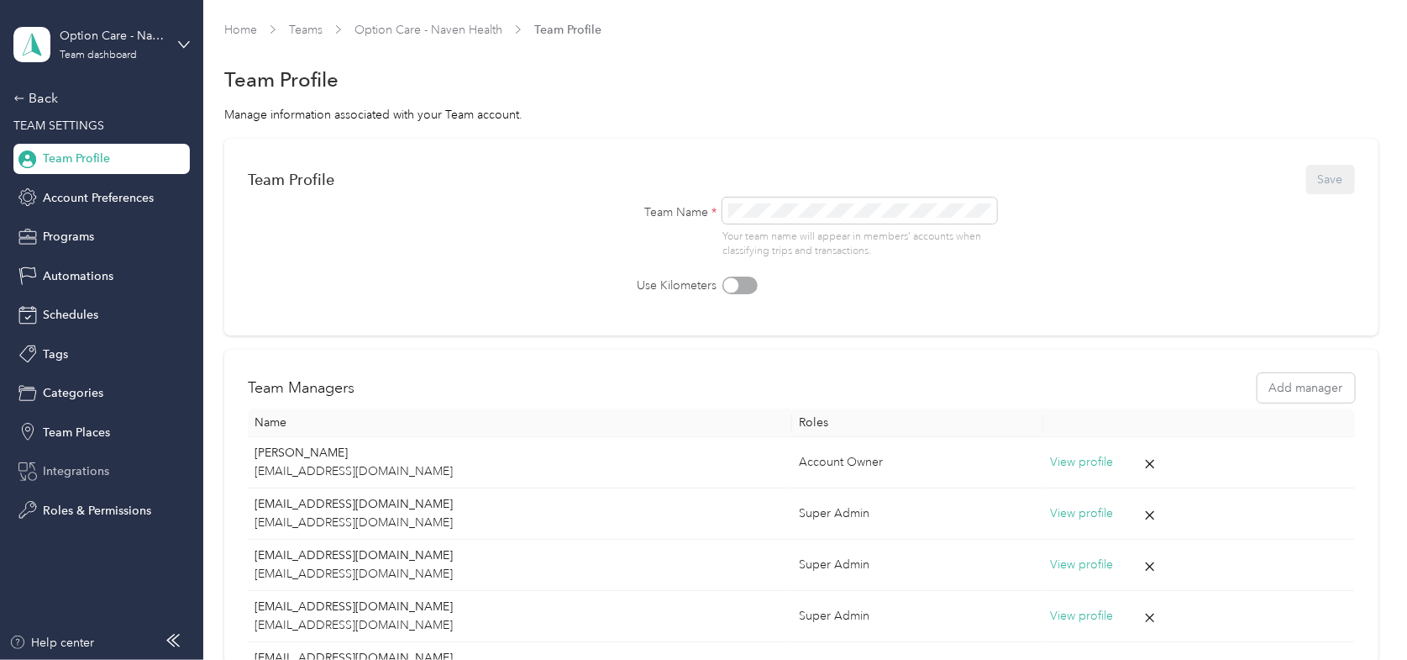 The height and width of the screenshot is (660, 1407). I want to click on div: Account Owner, so click(917, 462).